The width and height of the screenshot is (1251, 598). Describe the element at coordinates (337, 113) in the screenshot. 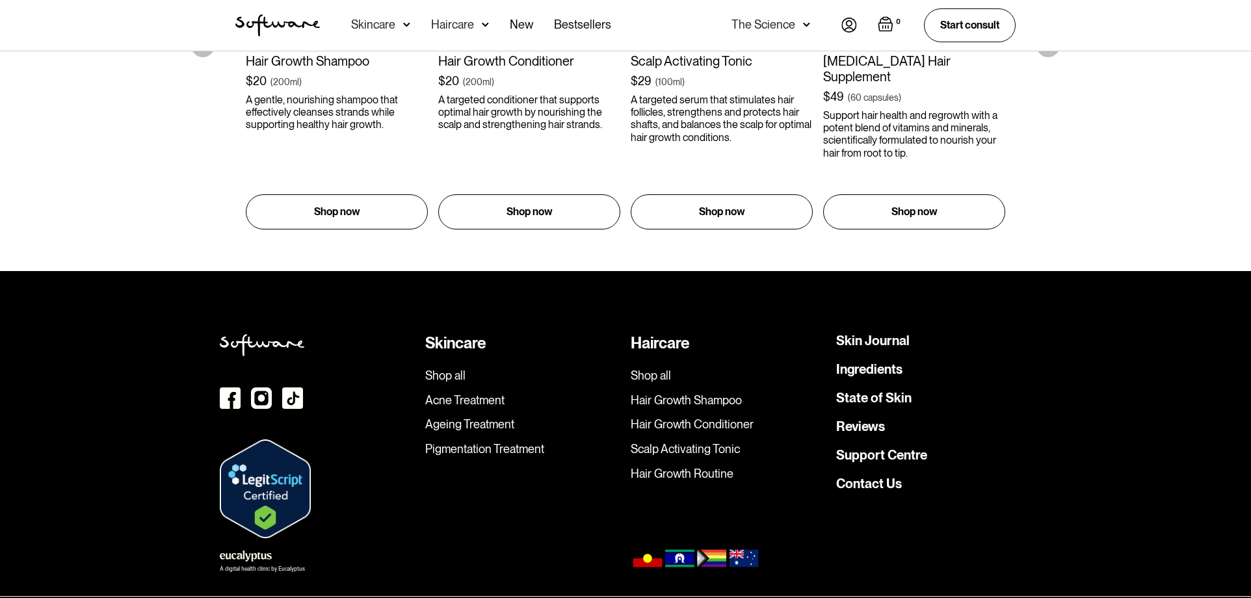

I see `p: A gentle, nourishing shampoo that effectively cleanses strands while supporting healthy hair growth.` at that location.